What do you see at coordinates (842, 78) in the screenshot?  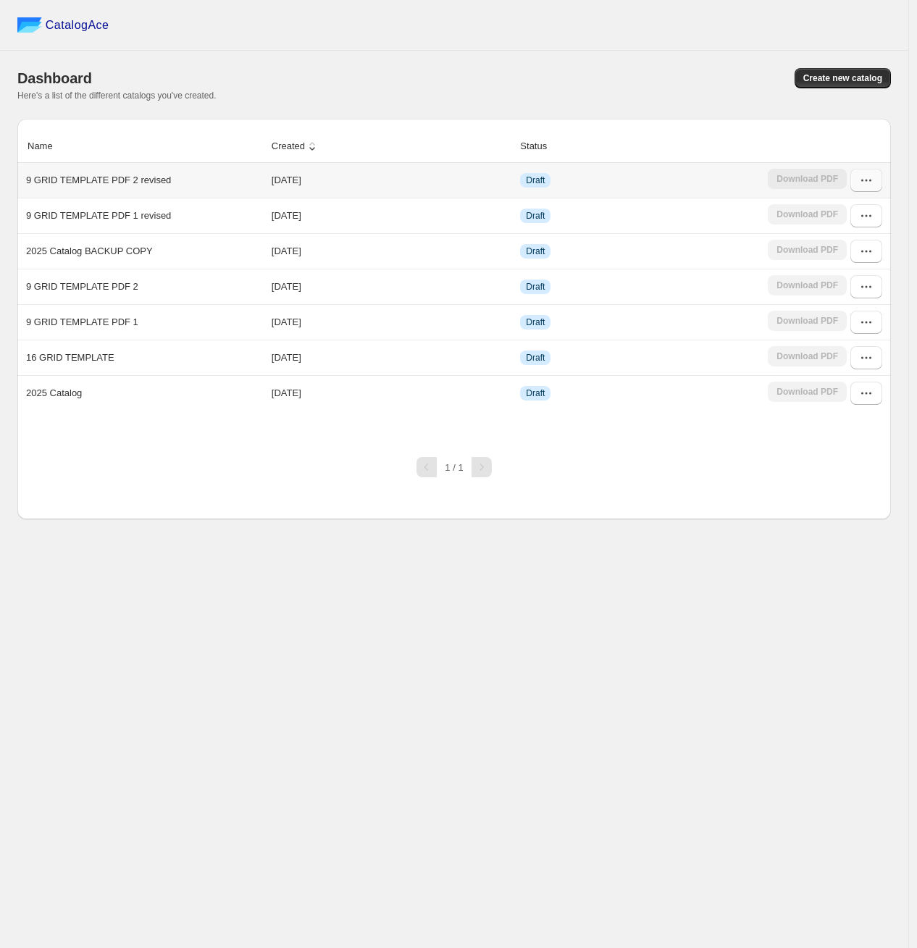 I see `span: Create new catalog` at bounding box center [842, 78].